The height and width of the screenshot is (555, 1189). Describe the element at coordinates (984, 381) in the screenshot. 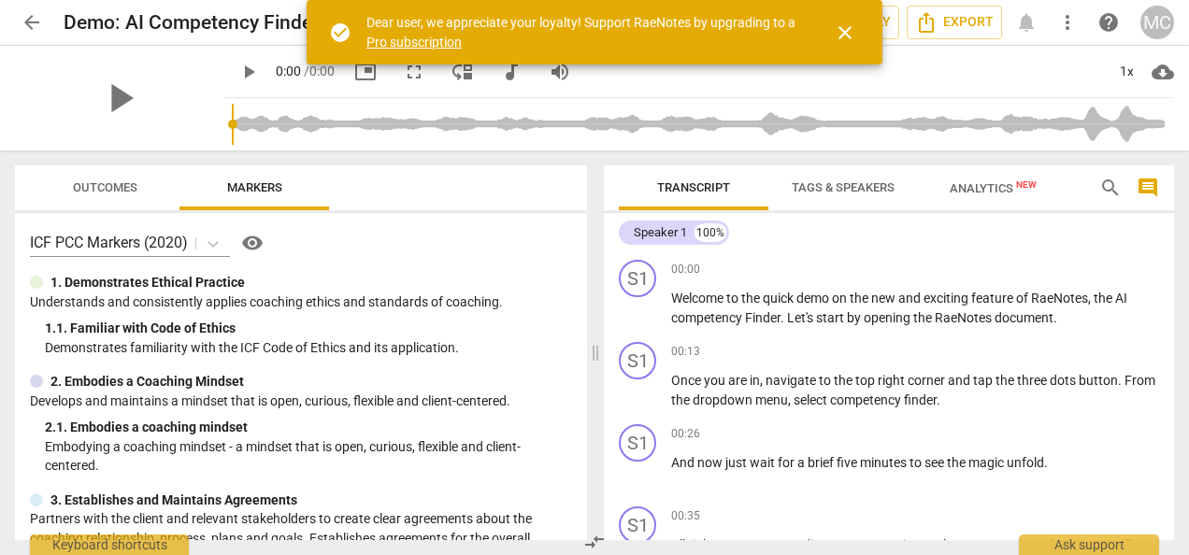

I see `span: tap` at that location.